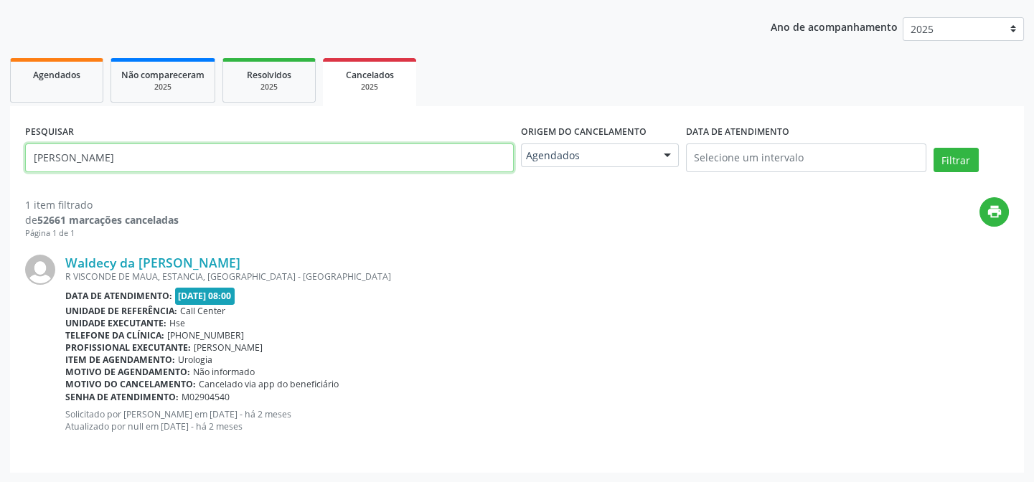  Describe the element at coordinates (102, 220) in the screenshot. I see `div: de` at that location.